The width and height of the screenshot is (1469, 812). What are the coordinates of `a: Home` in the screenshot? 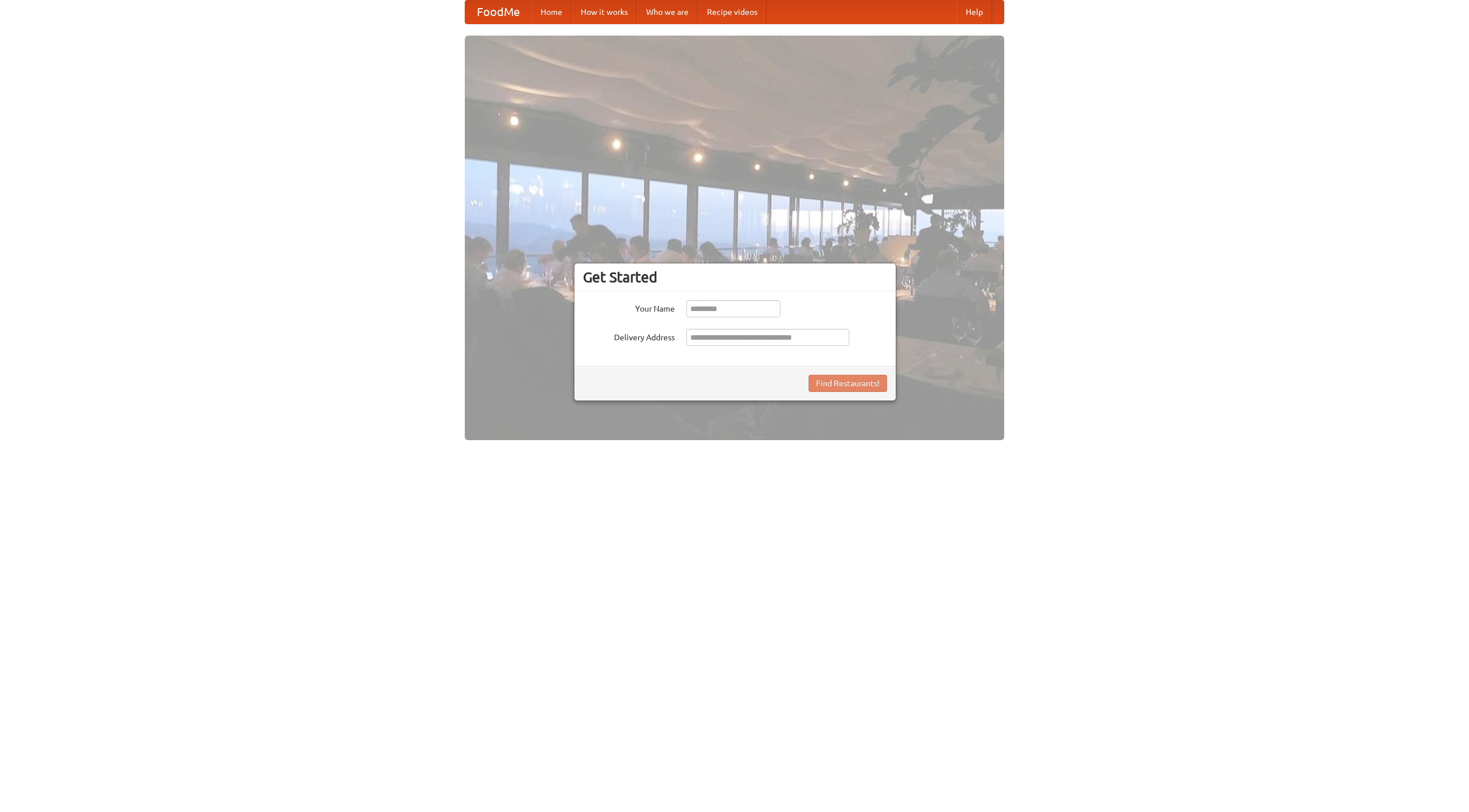 It's located at (552, 12).